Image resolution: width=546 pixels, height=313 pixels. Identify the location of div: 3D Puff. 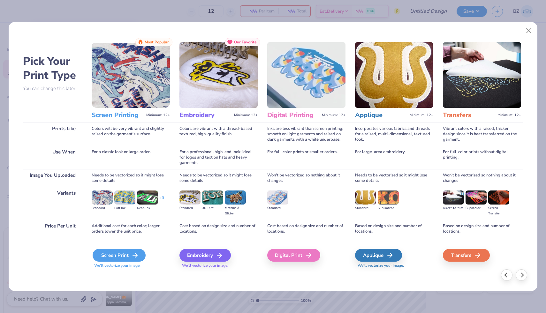
(213, 208).